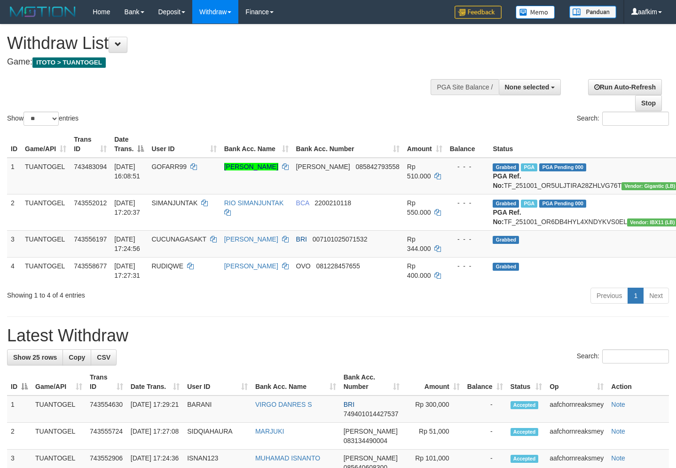 This screenshot has width=676, height=468. What do you see at coordinates (141, 293) in the screenshot?
I see `div: Showing 1 to 4 of 4 entries` at bounding box center [141, 293].